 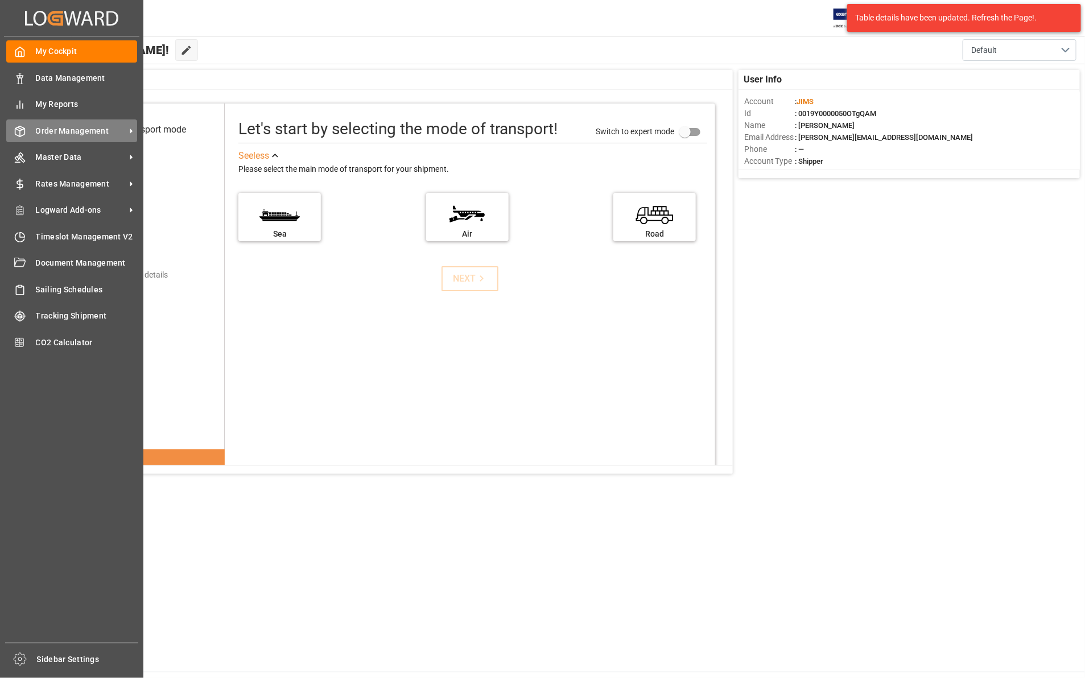 What do you see at coordinates (87, 343) in the screenshot?
I see `span: CO2 Calculator` at bounding box center [87, 343].